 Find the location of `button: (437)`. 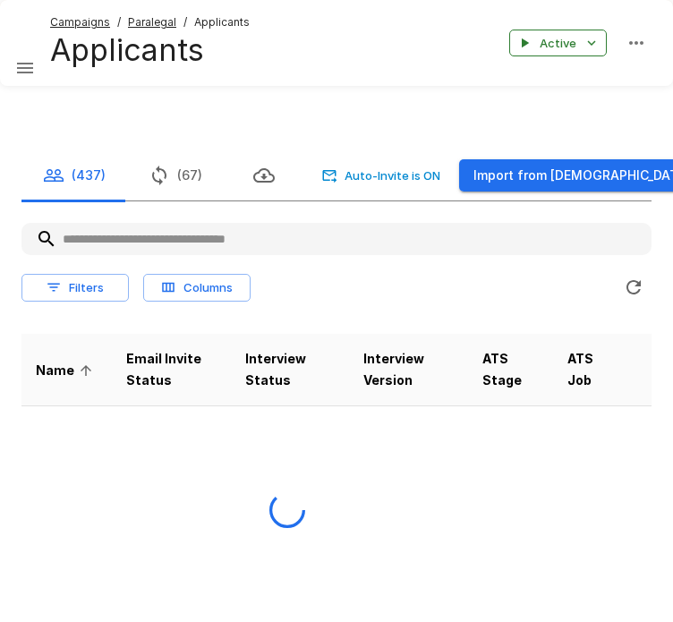

button: (437) is located at coordinates (74, 176).